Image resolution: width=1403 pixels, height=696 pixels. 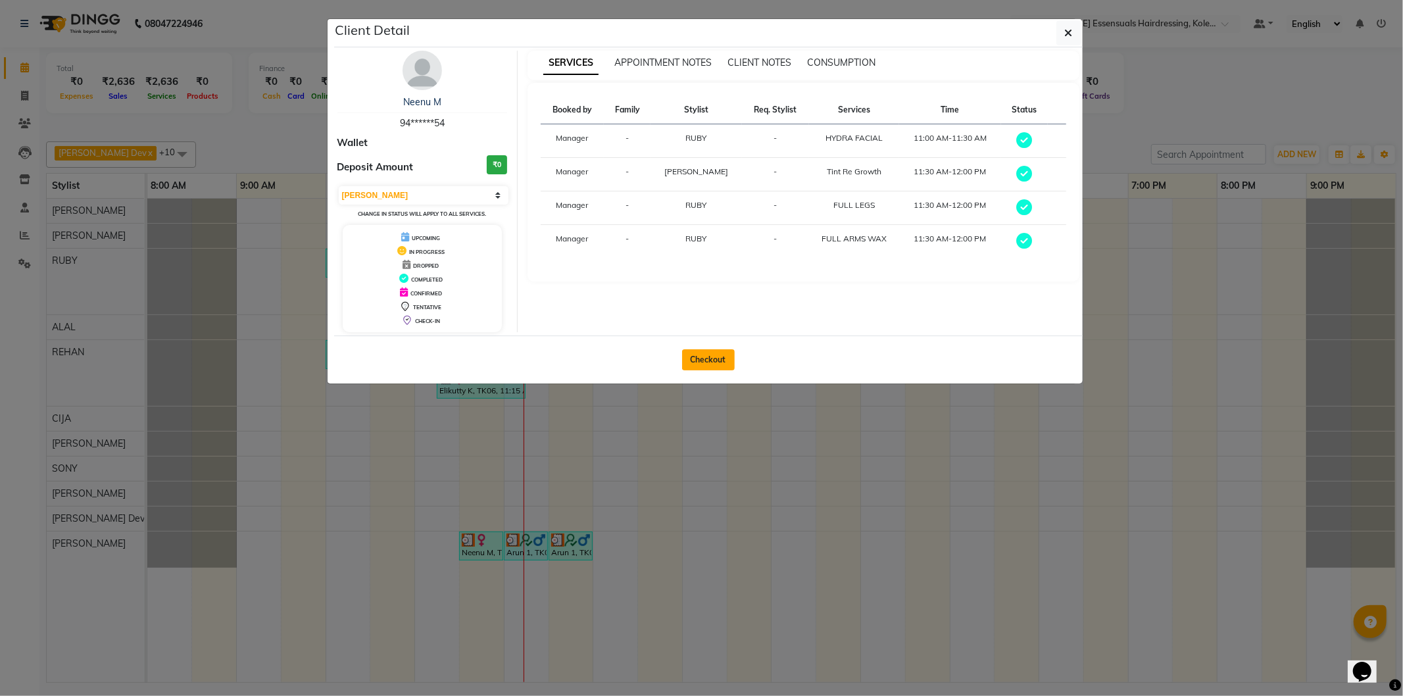 I want to click on span: Wallet, so click(x=353, y=143).